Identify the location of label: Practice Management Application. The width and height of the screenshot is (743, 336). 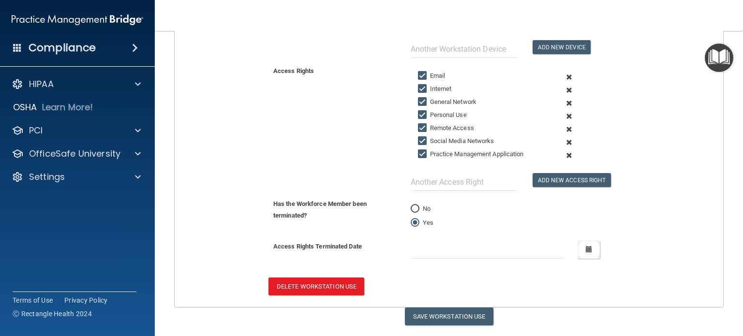
(471, 154).